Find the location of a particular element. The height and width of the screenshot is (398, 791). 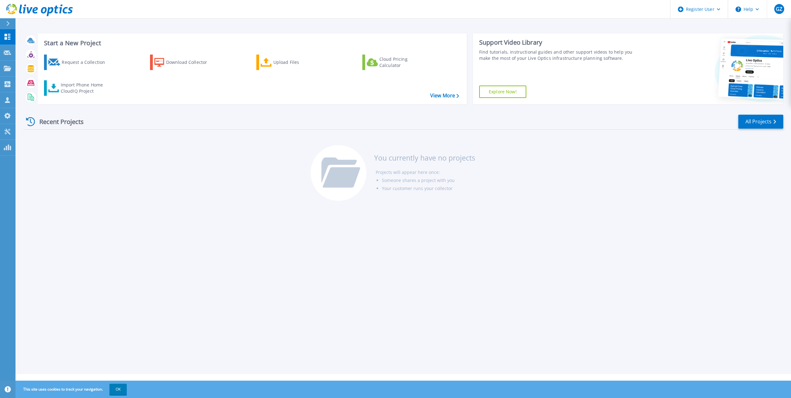

a: View More is located at coordinates (444, 95).